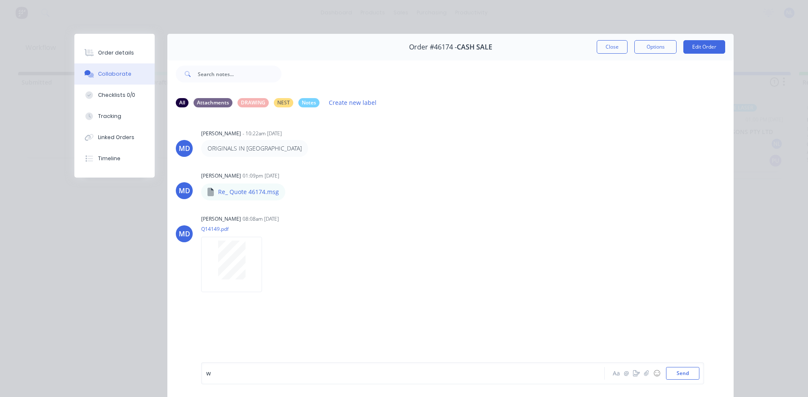  Describe the element at coordinates (114, 74) in the screenshot. I see `button: Collaborate` at that location.